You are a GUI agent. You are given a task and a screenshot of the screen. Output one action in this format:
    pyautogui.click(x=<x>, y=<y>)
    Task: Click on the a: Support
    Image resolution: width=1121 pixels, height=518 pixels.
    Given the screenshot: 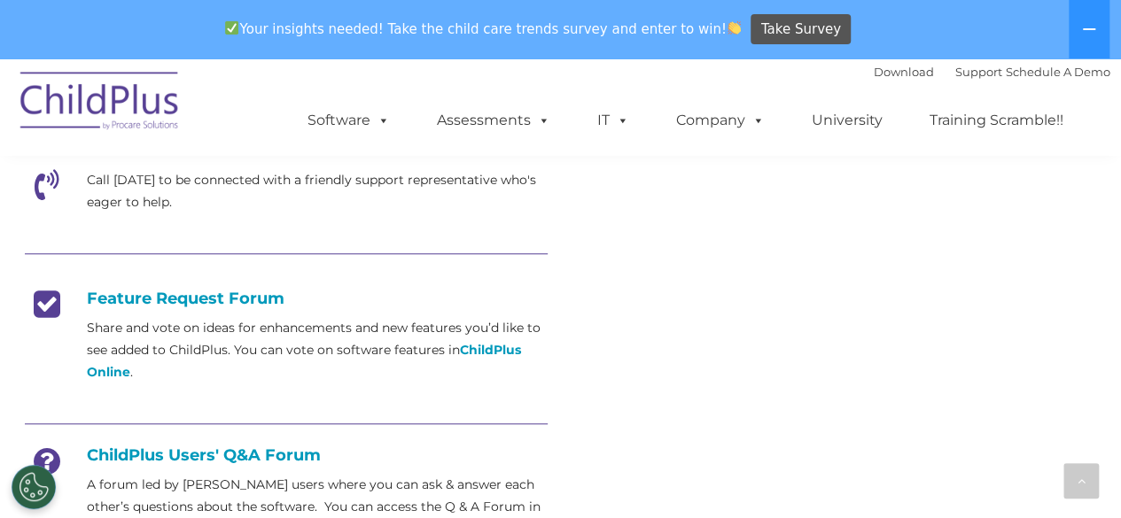 What is the action you would take?
    pyautogui.click(x=978, y=72)
    